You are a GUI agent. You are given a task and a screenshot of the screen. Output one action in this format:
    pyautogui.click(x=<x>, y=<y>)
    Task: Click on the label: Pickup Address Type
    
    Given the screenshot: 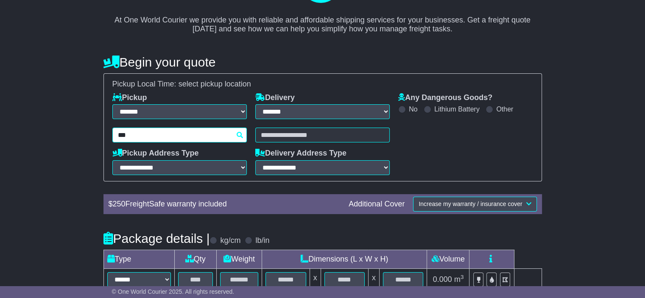 What is the action you would take?
    pyautogui.click(x=156, y=153)
    